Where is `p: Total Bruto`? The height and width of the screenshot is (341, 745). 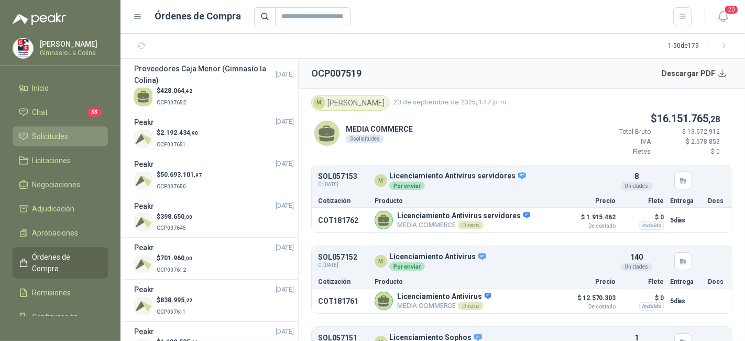 p: Total Bruto is located at coordinates (620, 132).